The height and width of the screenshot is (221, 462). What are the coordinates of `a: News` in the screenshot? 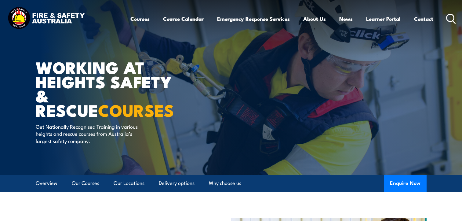 It's located at (346, 19).